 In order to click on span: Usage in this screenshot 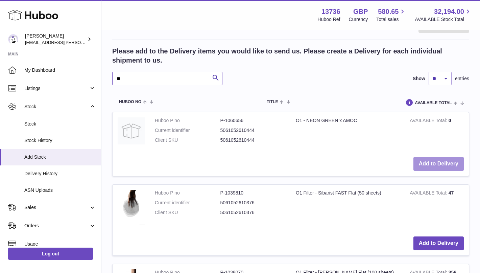, I will do `click(60, 243)`.